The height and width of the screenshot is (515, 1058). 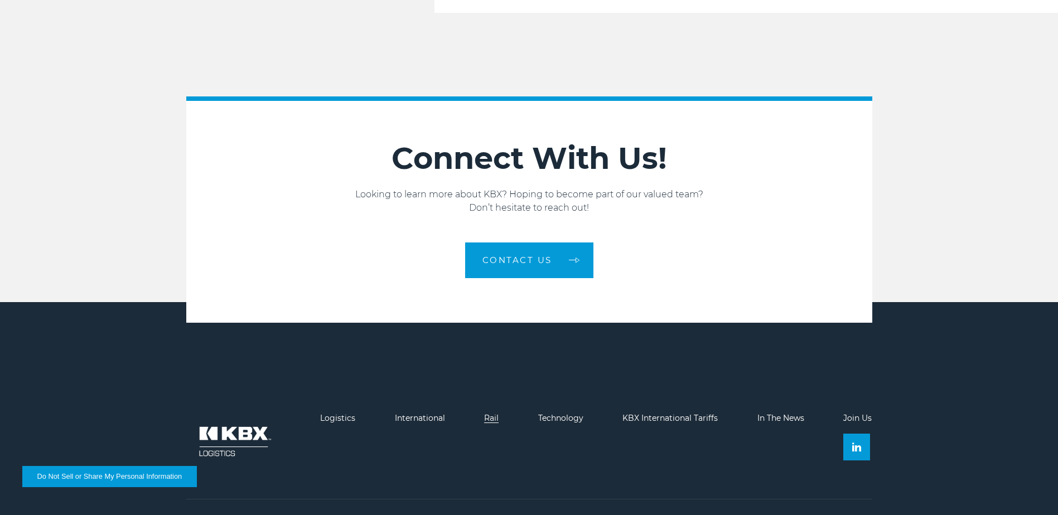 I want to click on a: Logistics, so click(x=337, y=418).